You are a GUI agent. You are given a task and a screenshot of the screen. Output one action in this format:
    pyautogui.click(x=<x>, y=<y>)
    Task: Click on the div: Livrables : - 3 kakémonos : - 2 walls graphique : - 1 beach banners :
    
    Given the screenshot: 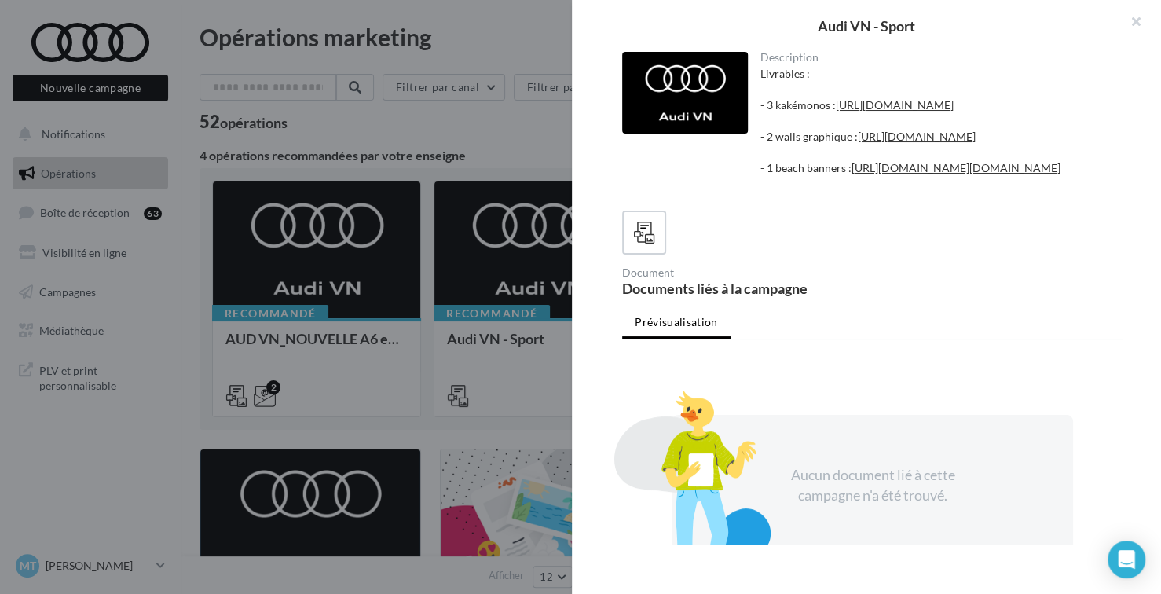 What is the action you would take?
    pyautogui.click(x=935, y=129)
    